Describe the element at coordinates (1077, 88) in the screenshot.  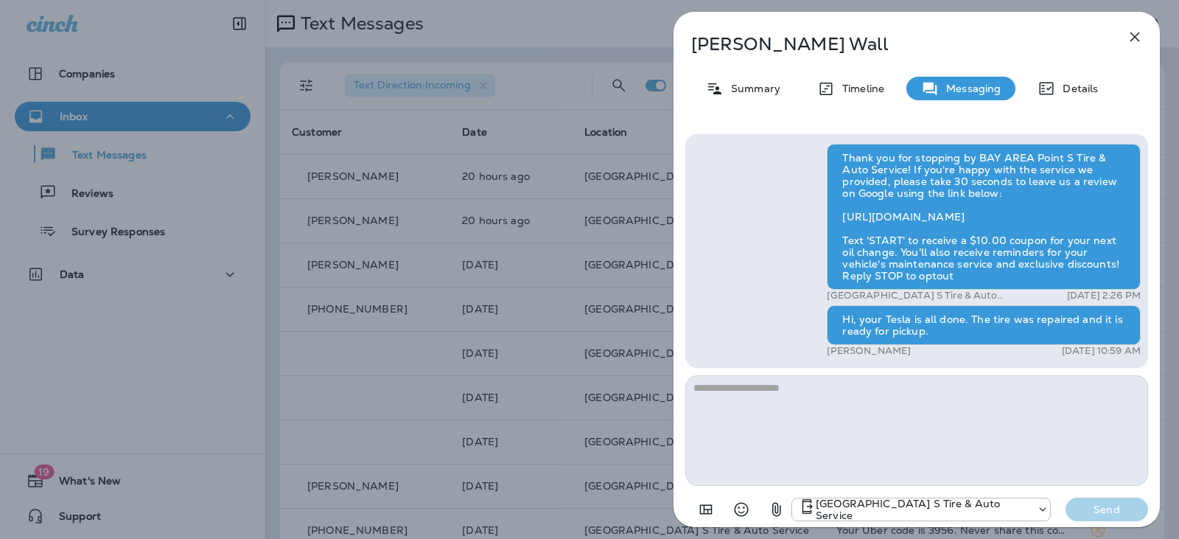
I see `p: Details` at that location.